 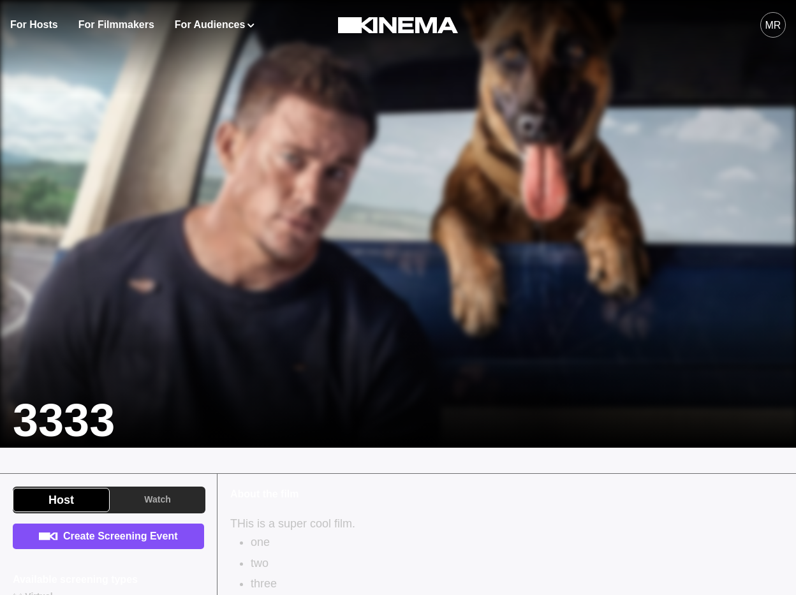 I want to click on p: Available screening types, so click(x=75, y=580).